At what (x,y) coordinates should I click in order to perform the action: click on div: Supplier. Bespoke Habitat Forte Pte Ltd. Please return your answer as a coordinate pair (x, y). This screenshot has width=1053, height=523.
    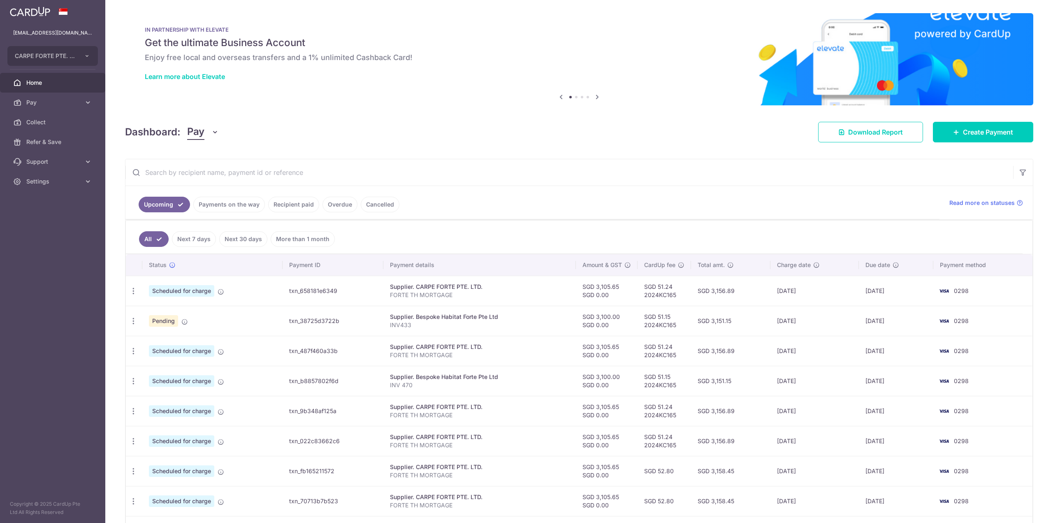
    Looking at the image, I should click on (479, 377).